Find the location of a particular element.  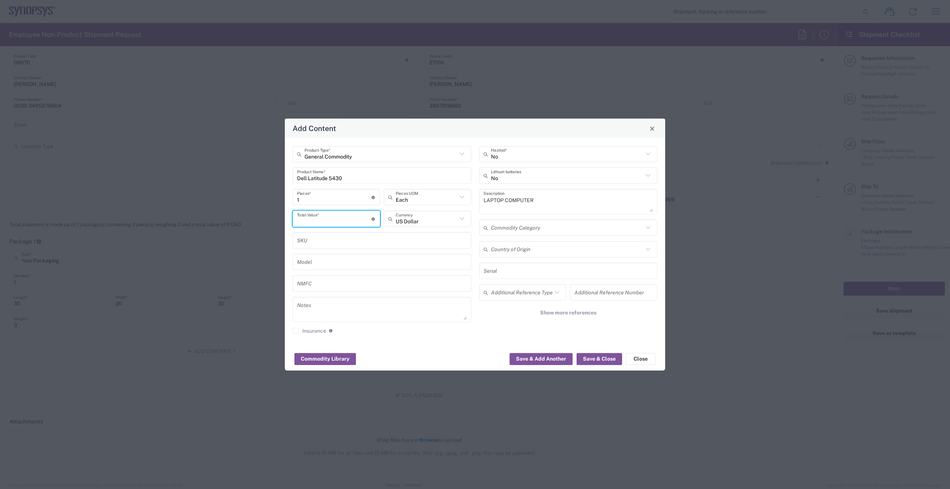

h4: Add Content is located at coordinates (314, 128).